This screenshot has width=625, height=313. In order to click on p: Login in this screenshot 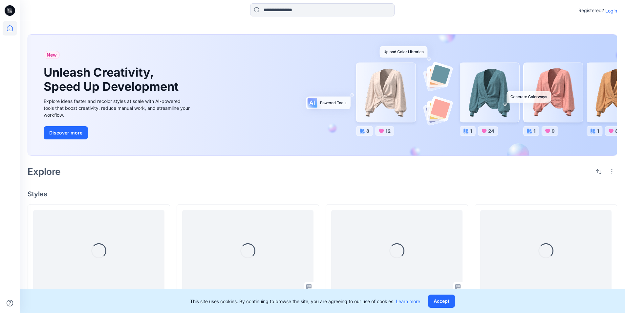, I will do `click(611, 11)`.